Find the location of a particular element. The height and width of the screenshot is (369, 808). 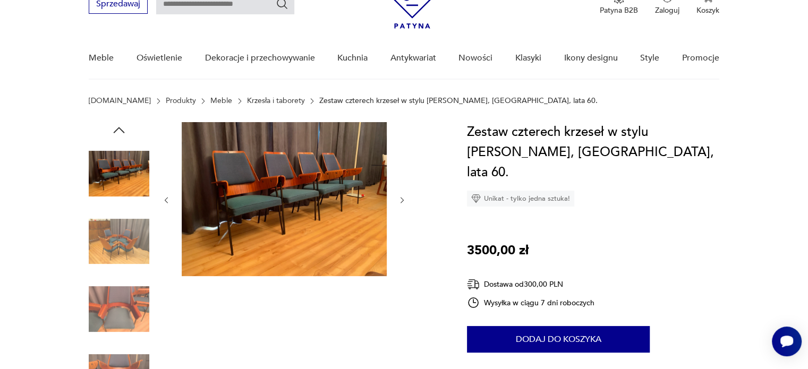

a: Antykwariat is located at coordinates (413, 58).